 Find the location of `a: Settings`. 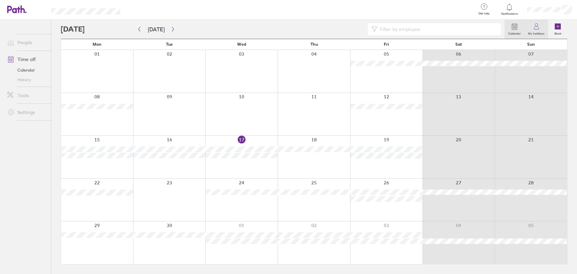

a: Settings is located at coordinates (26, 112).